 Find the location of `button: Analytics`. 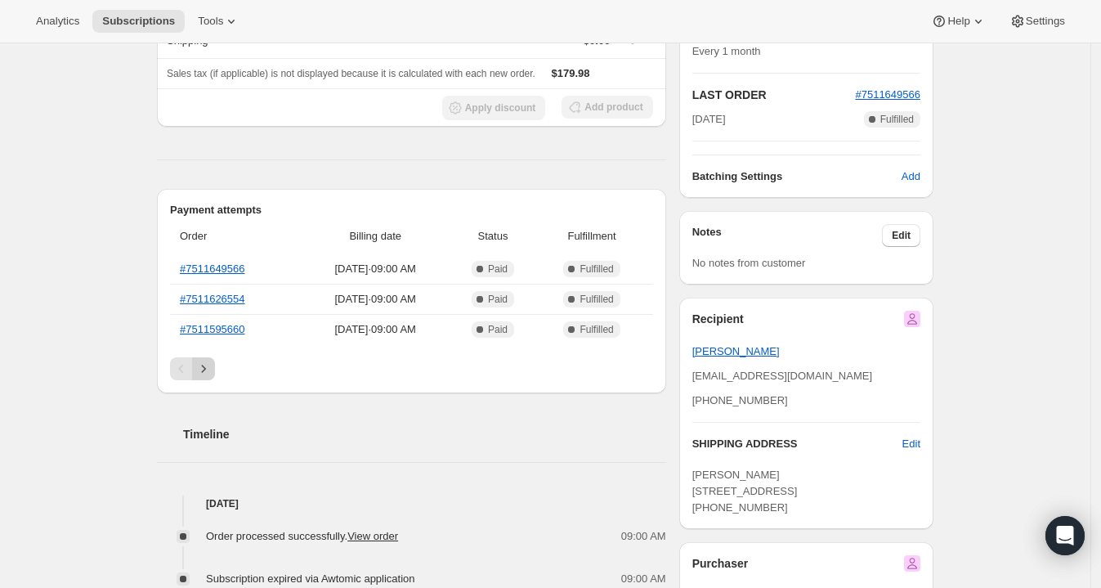

button: Analytics is located at coordinates (57, 21).